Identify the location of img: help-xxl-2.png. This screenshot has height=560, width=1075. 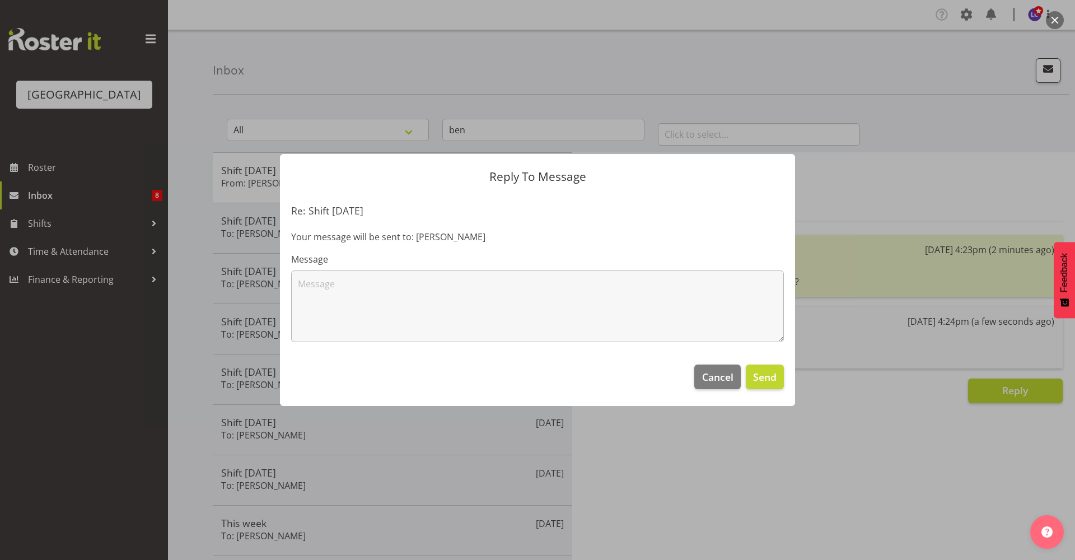
(1047, 532).